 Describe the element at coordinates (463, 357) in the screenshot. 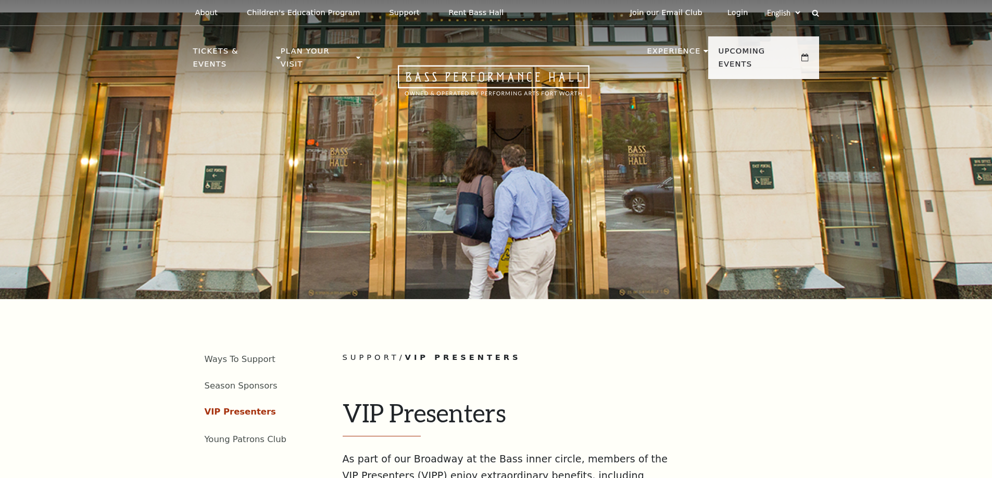

I see `span: VIP Presenters` at that location.